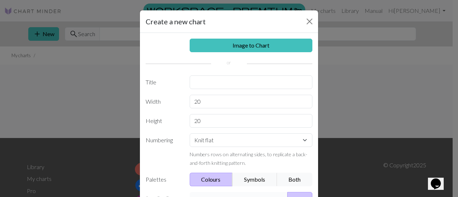 The width and height of the screenshot is (458, 197). What do you see at coordinates (163, 121) in the screenshot?
I see `label: Height` at bounding box center [163, 121].